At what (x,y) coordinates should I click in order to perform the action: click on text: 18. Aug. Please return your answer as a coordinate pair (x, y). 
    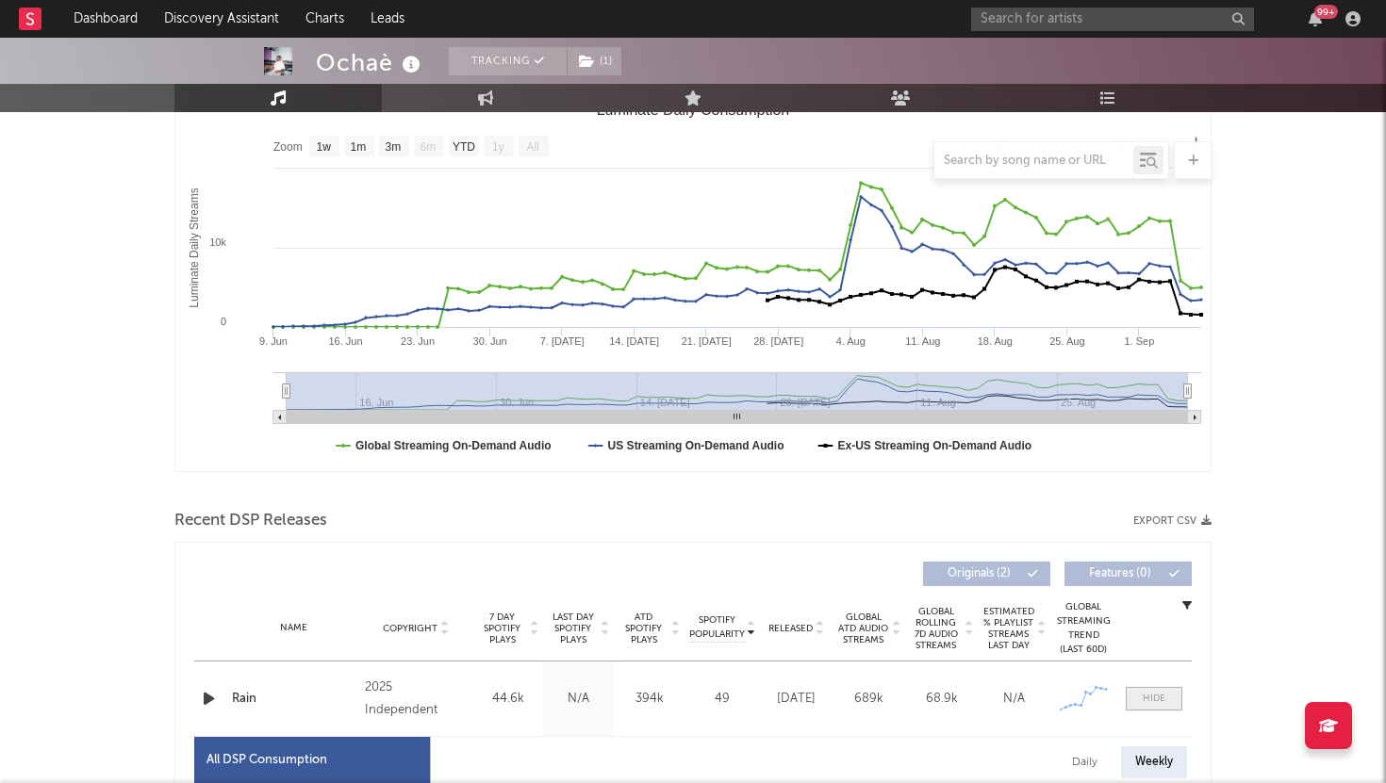
    Looking at the image, I should click on (995, 341).